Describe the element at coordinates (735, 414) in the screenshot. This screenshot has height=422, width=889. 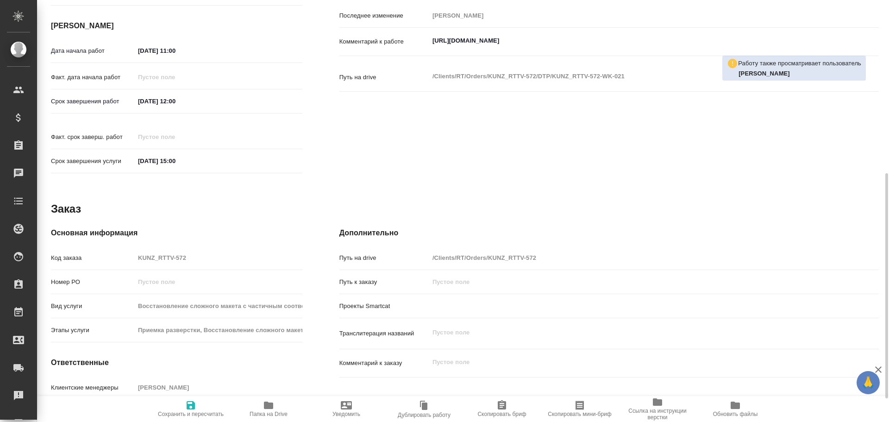
I see `span: Обновить файлы` at that location.